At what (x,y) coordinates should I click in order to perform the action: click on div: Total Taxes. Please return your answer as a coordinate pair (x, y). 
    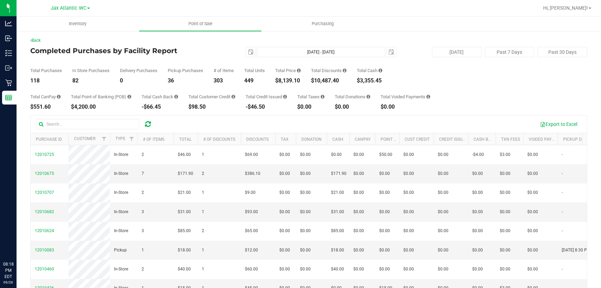
    Looking at the image, I should click on (311, 96).